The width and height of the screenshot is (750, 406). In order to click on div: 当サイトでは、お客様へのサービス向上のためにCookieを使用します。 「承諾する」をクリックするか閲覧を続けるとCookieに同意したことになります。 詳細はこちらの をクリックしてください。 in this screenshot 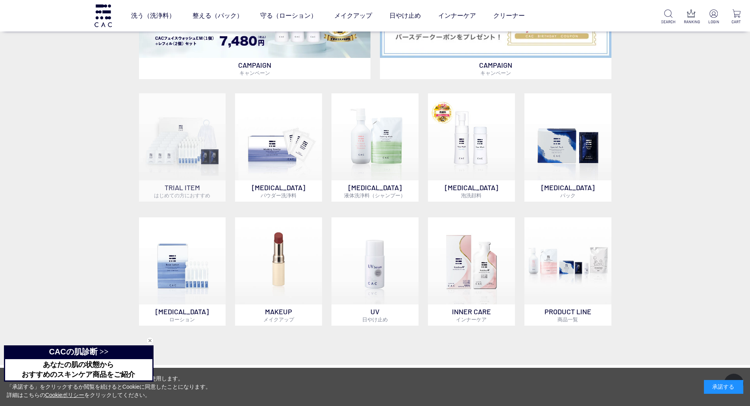, I will do `click(109, 387)`.